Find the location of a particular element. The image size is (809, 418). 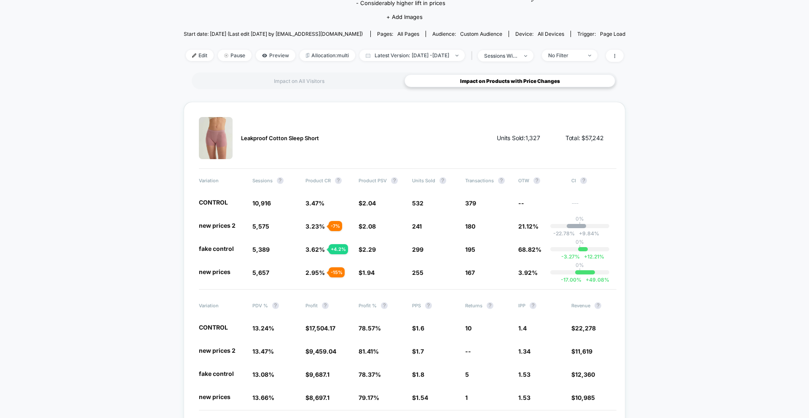

span: 10 is located at coordinates (468, 328).